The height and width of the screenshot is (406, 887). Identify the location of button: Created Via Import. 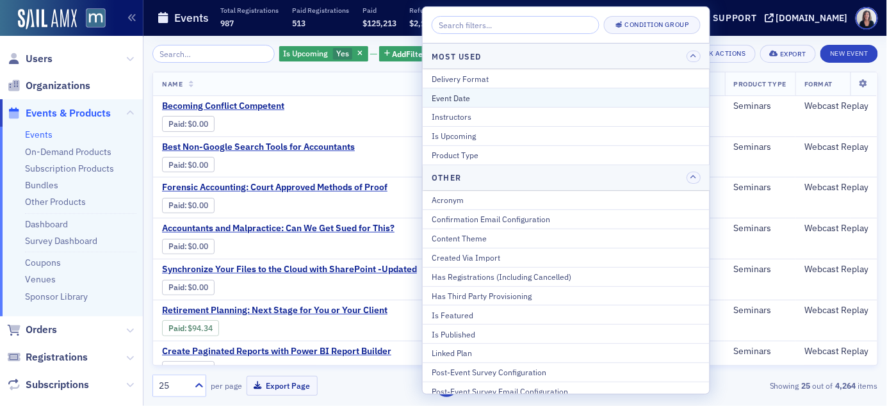
(566, 258).